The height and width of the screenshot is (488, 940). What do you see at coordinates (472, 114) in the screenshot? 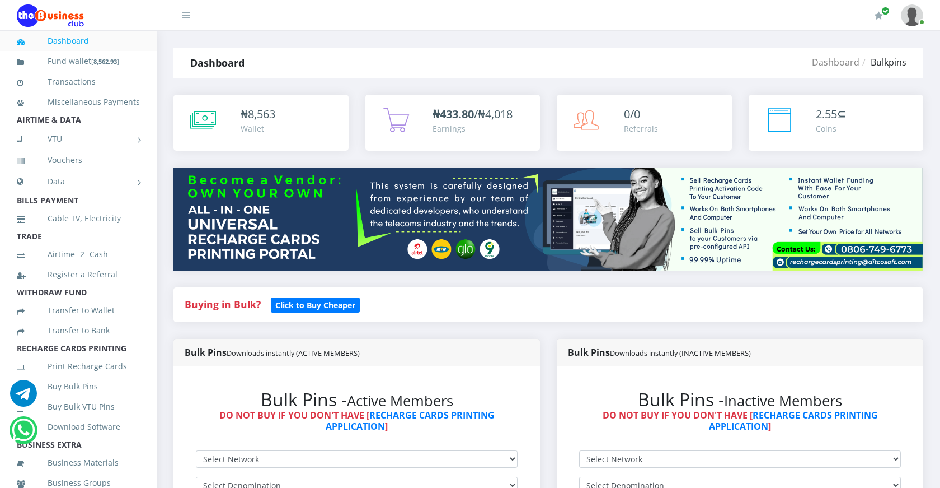
I see `span: /₦4,018` at bounding box center [472, 114].